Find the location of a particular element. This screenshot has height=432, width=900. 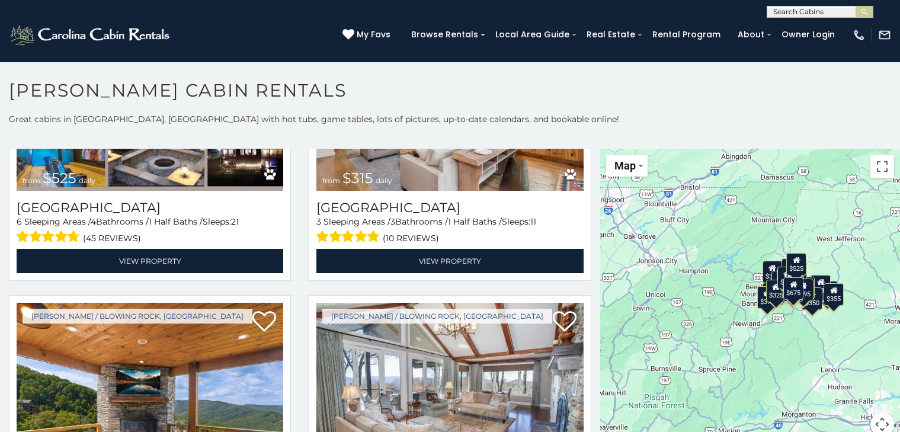

div: $355 is located at coordinates (834, 295).